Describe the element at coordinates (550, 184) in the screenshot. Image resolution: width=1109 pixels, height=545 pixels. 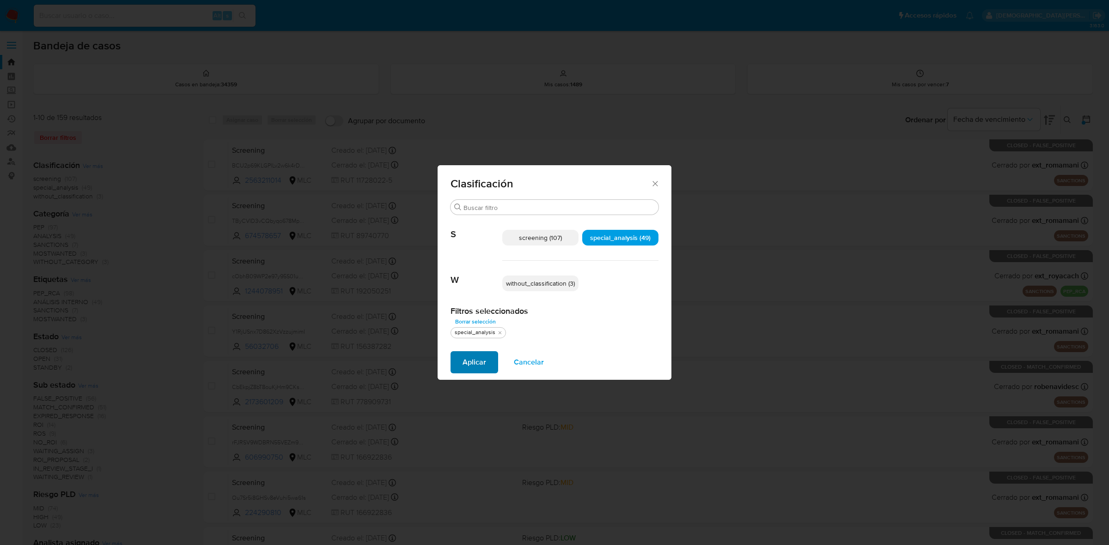
I see `span: Clasificación` at that location.